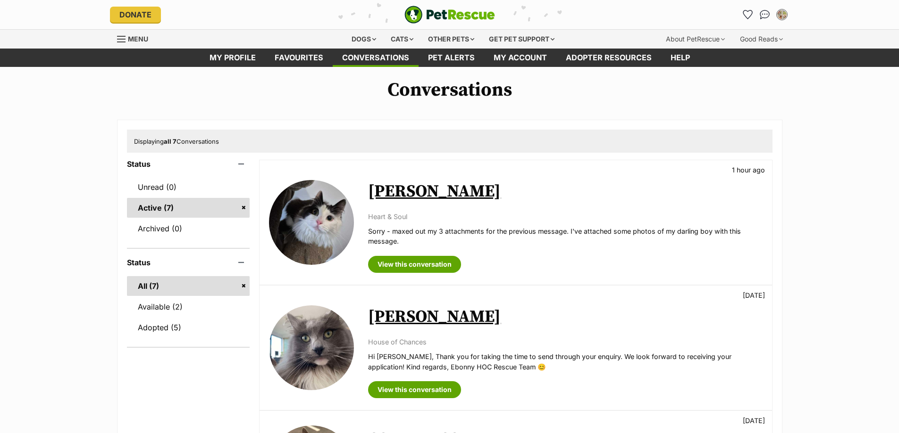 Image resolution: width=899 pixels, height=433 pixels. Describe the element at coordinates (135, 15) in the screenshot. I see `a: Donate` at that location.